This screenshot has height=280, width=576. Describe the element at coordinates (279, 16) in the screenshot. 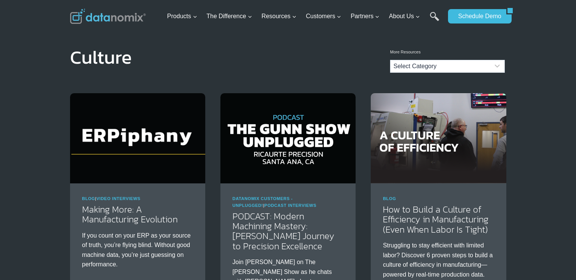

I see `span: Resources` at that location.